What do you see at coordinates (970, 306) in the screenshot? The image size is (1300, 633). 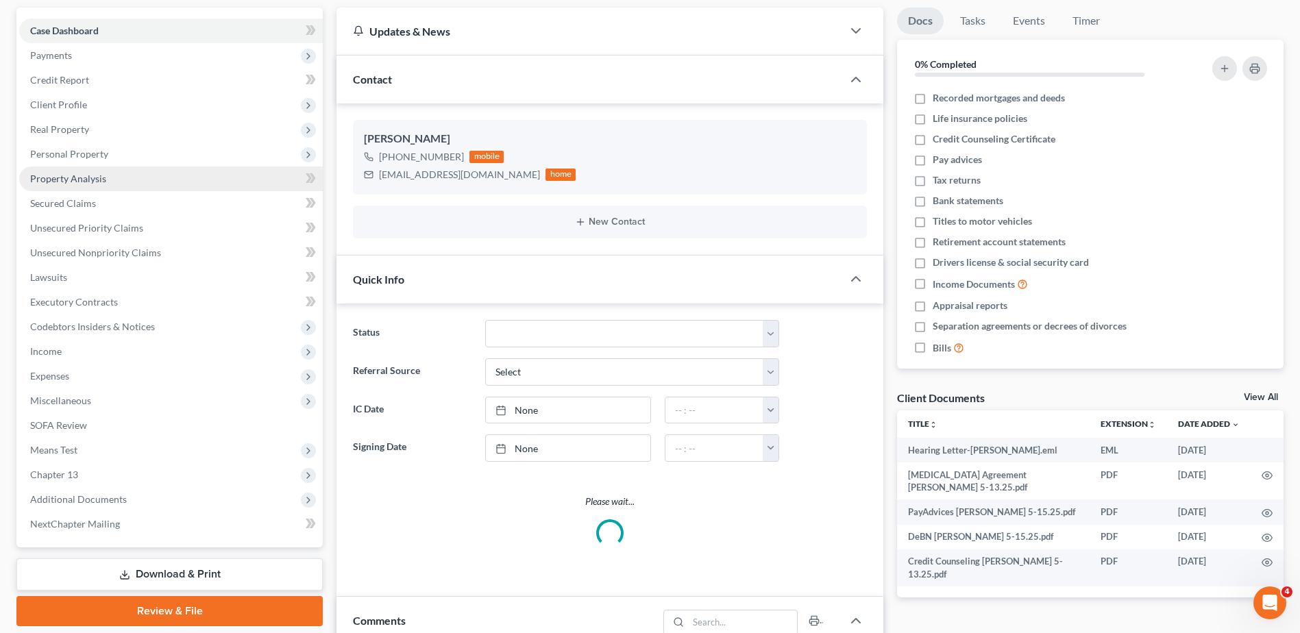 I see `span: Appraisal reports` at bounding box center [970, 306].